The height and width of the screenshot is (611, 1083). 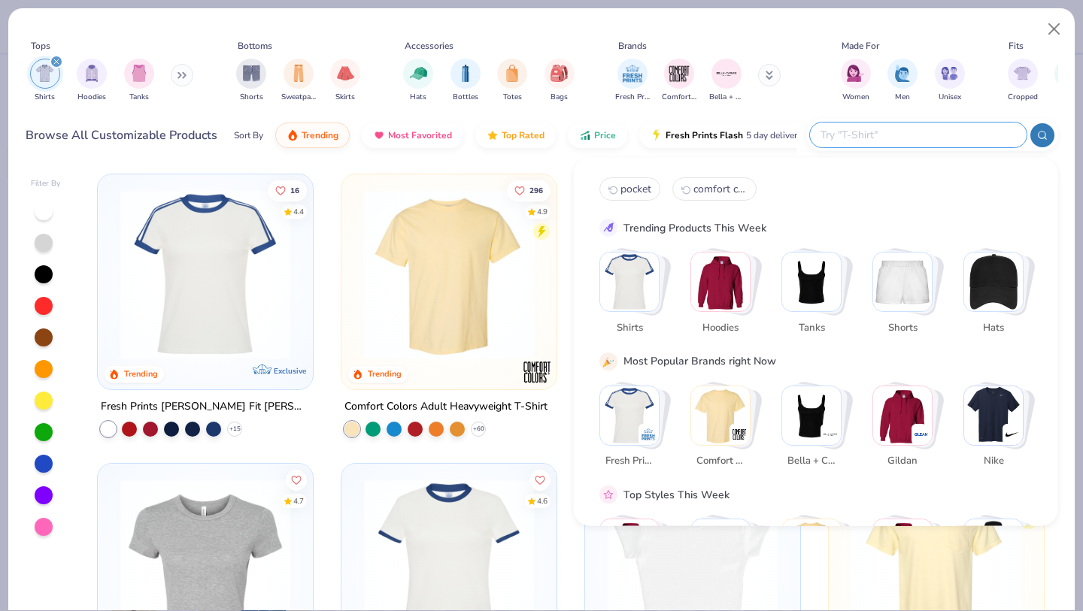 I want to click on span: Unisex, so click(x=950, y=97).